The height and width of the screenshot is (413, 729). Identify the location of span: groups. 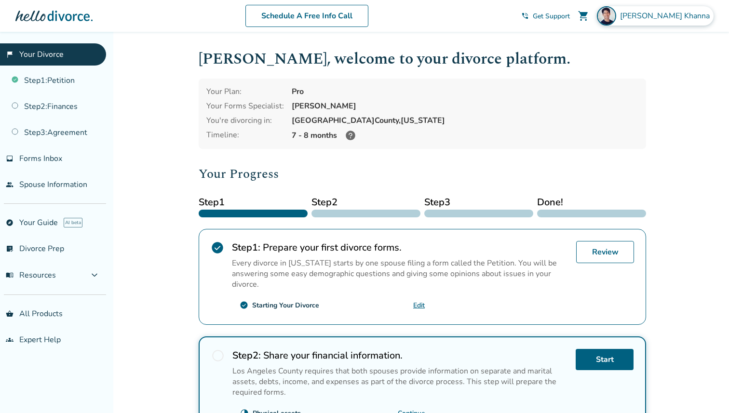
(10, 340).